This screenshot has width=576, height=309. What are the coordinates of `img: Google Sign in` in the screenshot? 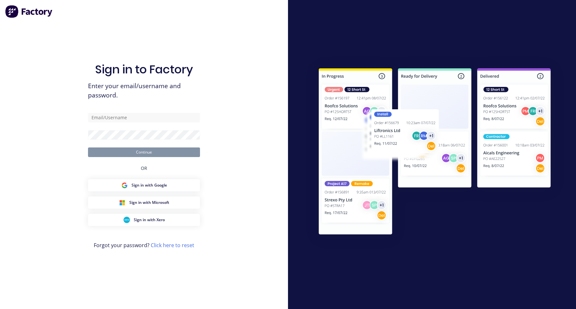 It's located at (125, 185).